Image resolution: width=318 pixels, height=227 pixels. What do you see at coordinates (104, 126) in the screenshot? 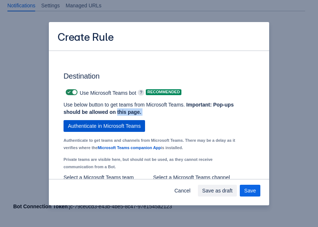
I see `button: Authenticate in Microsoft Teams` at bounding box center [104, 126].